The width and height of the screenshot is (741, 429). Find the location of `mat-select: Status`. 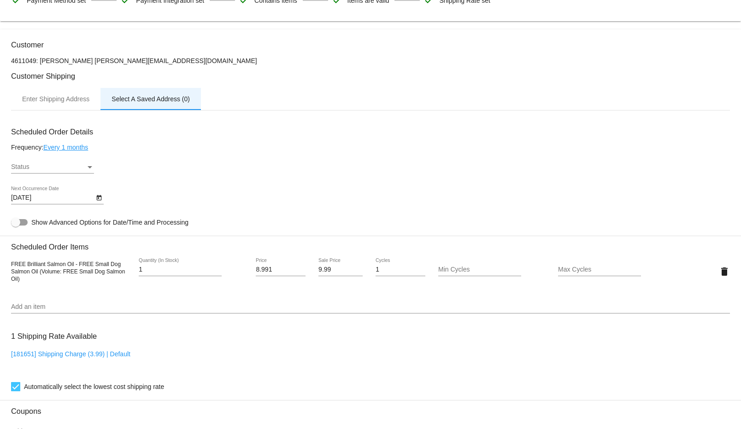

mat-select: Status is located at coordinates (53, 167).